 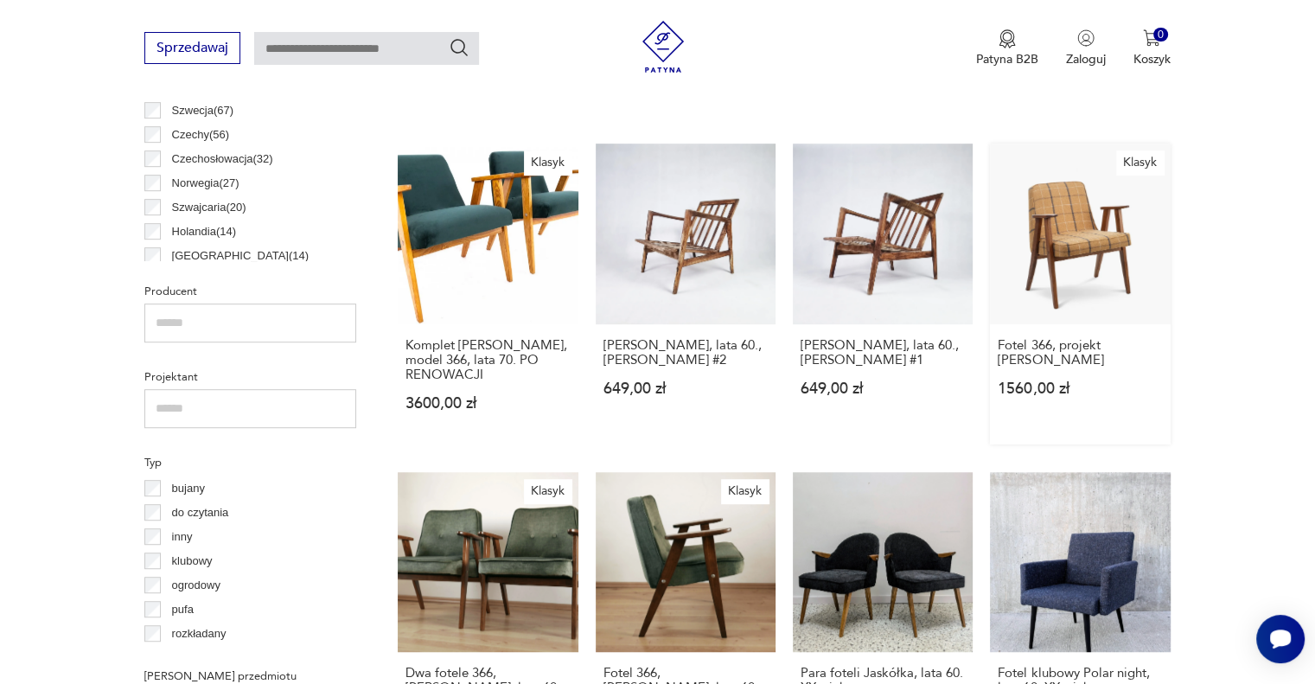 I want to click on div: 0, so click(x=1160, y=35).